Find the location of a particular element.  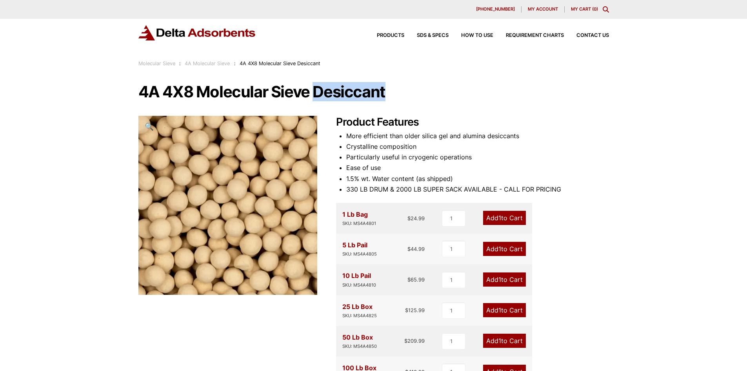

span: 0 is located at coordinates (595, 9).